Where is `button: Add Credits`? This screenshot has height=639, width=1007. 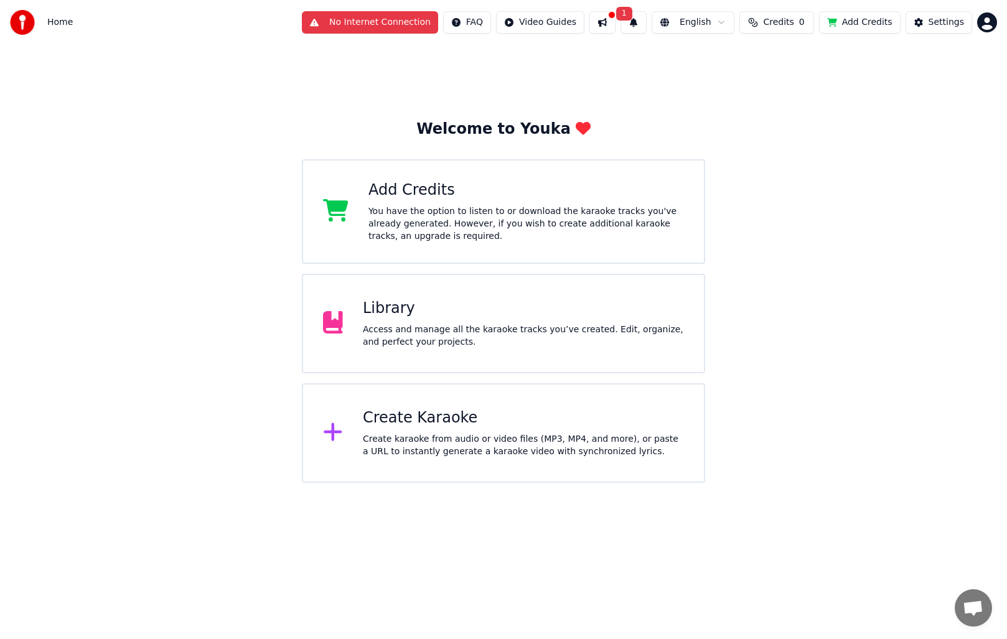 button: Add Credits is located at coordinates (859, 22).